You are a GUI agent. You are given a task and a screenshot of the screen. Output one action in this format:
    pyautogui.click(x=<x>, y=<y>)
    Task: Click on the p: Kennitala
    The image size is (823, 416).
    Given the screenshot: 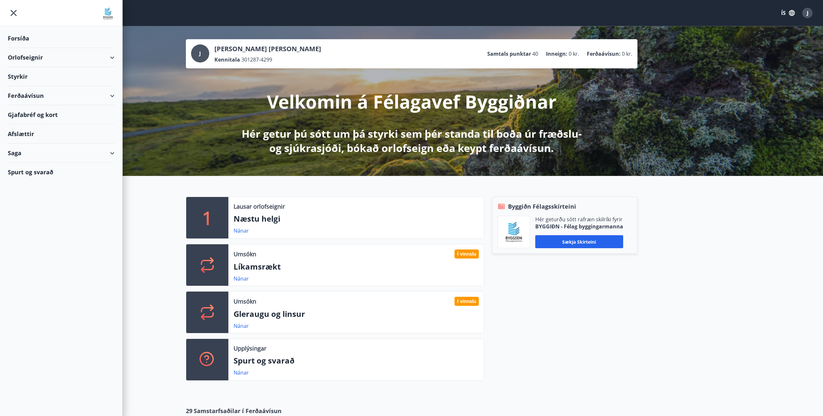 What is the action you would take?
    pyautogui.click(x=227, y=60)
    